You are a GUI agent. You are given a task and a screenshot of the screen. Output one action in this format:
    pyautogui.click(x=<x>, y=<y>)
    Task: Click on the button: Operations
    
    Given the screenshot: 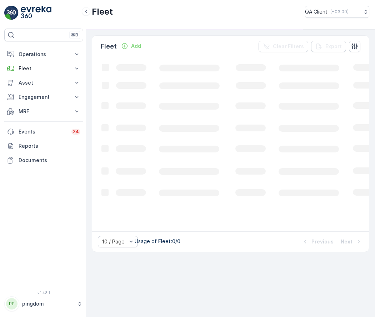 What is the action you would take?
    pyautogui.click(x=44, y=54)
    